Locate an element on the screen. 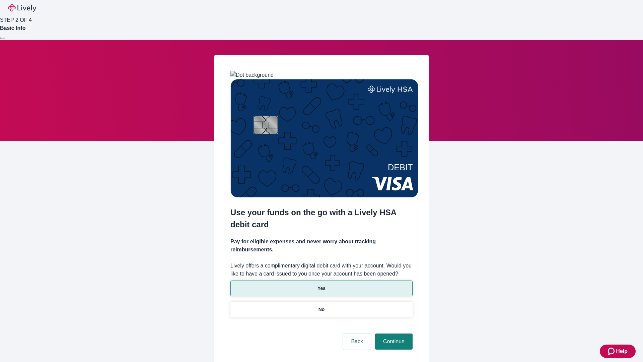  span: Help is located at coordinates (622, 351).